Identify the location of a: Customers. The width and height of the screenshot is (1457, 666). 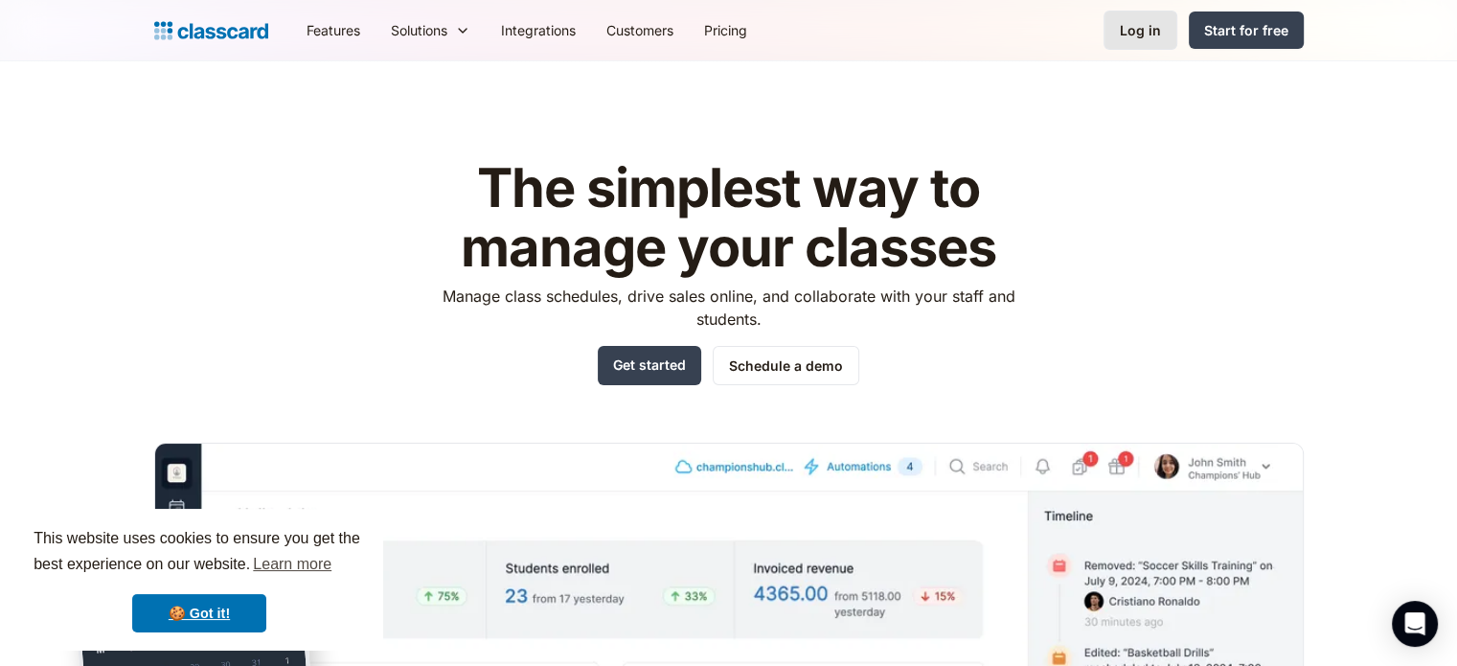
(640, 30).